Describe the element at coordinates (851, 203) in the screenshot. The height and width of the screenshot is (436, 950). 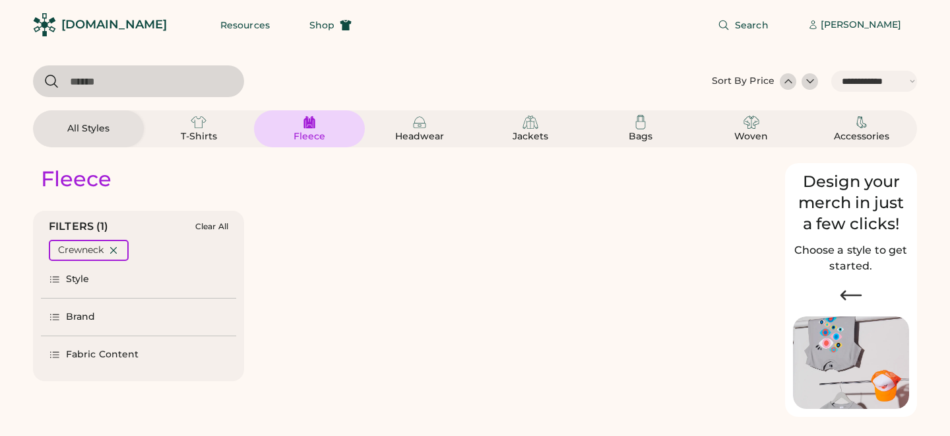
I see `div: Design your merch in just a few clicks!` at that location.